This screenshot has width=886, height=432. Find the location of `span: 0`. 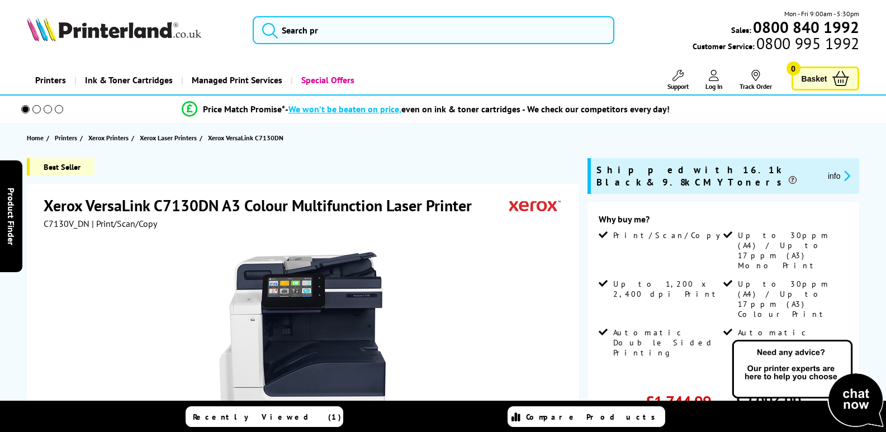

span: 0 is located at coordinates (793, 68).